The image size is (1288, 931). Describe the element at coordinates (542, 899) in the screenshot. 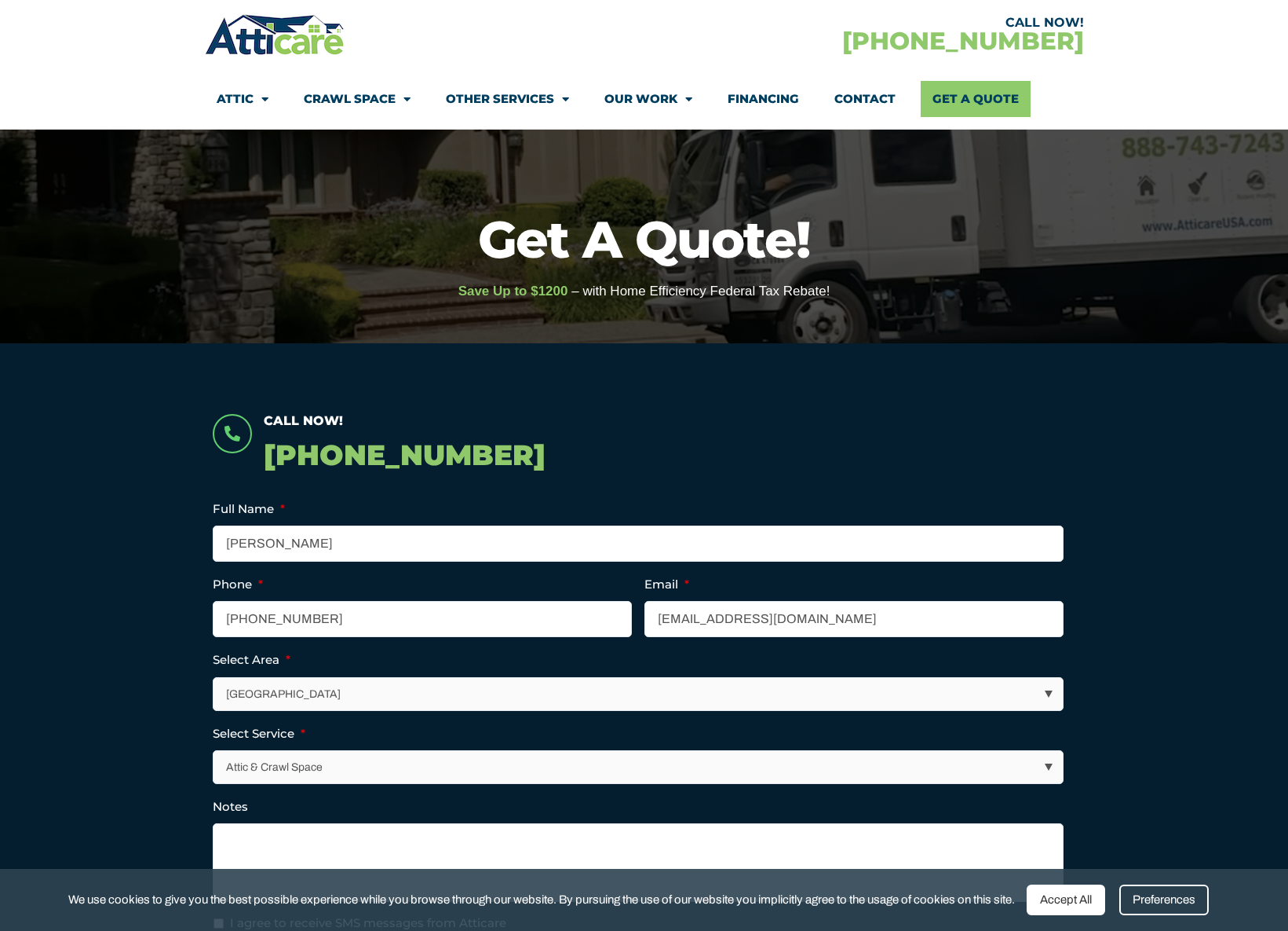

I see `span: We use cookies to give you the best possible experience while you browse through our website. By ...` at that location.